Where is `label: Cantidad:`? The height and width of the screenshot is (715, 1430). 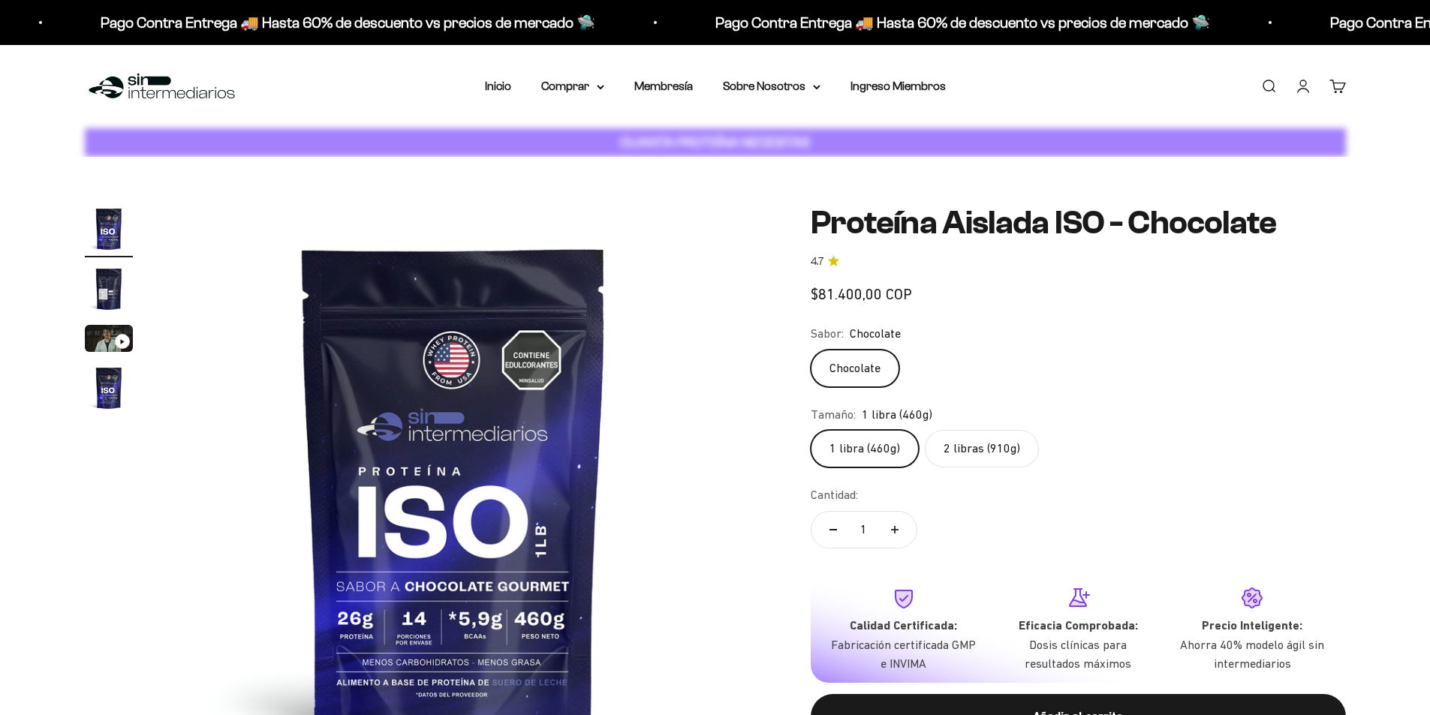 label: Cantidad: is located at coordinates (834, 495).